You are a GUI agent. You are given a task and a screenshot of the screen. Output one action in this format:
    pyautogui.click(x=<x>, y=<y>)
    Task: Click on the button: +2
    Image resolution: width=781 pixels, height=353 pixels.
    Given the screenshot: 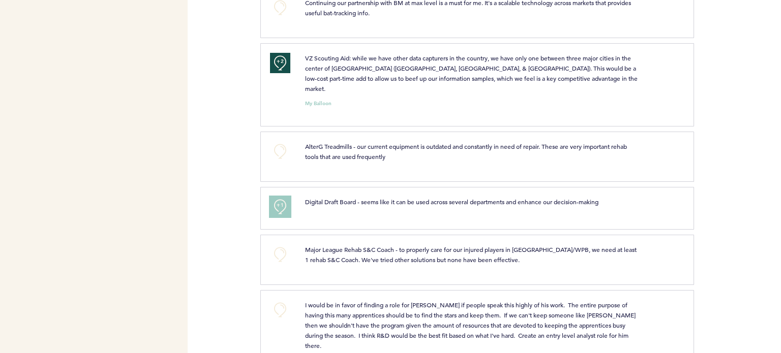 What is the action you would take?
    pyautogui.click(x=280, y=63)
    